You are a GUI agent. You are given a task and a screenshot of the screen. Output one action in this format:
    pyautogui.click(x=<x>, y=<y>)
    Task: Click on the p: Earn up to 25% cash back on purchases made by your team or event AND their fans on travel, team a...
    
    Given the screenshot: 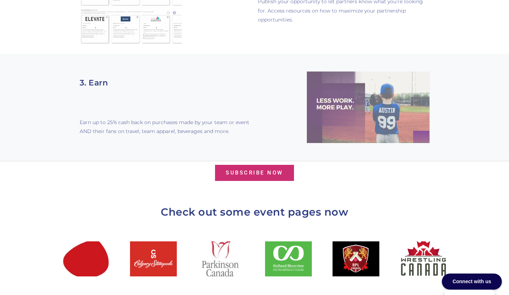 What is the action you would take?
    pyautogui.click(x=165, y=127)
    